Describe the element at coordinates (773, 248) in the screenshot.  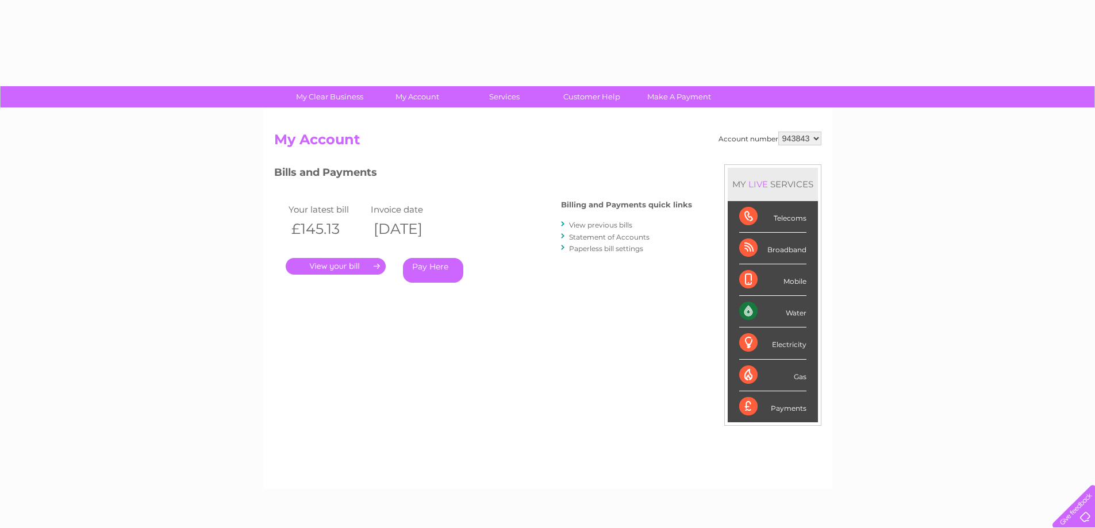
I see `div: Broadband` at that location.